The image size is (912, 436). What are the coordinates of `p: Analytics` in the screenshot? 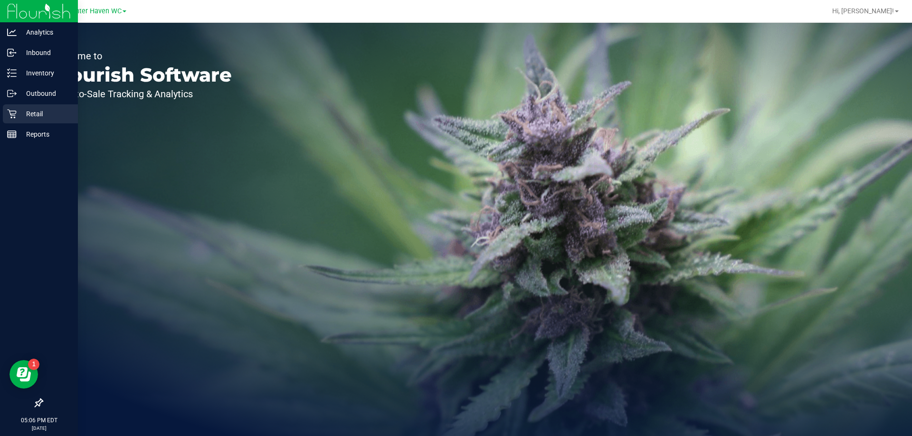 It's located at (45, 32).